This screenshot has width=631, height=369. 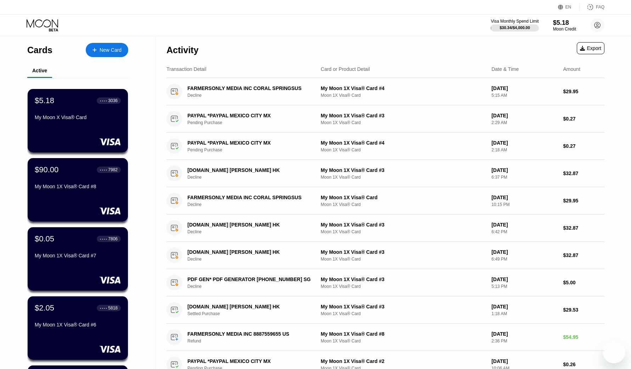 I want to click on div: Transaction Detail, so click(x=186, y=69).